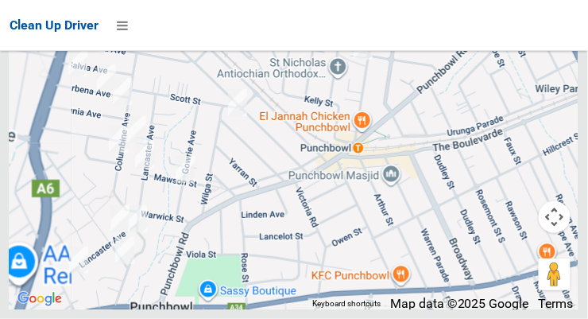 The width and height of the screenshot is (588, 319). I want to click on div: 60 Columbine Avenue, PUNCHBOWL NSW 2196<br>Status : Collected<br><a href="/driver/booking/474319/..., so click(137, 130).